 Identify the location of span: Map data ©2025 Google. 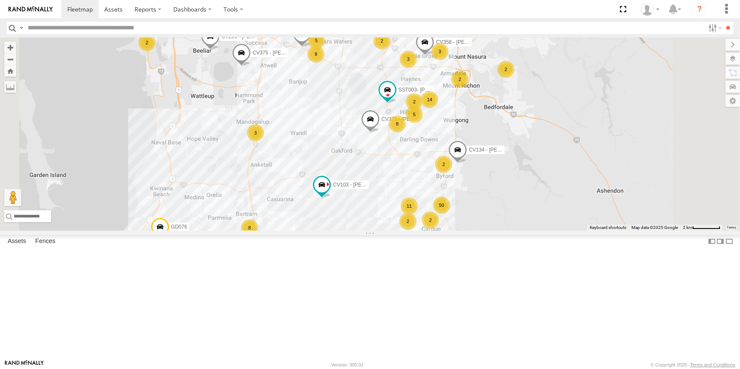
(655, 227).